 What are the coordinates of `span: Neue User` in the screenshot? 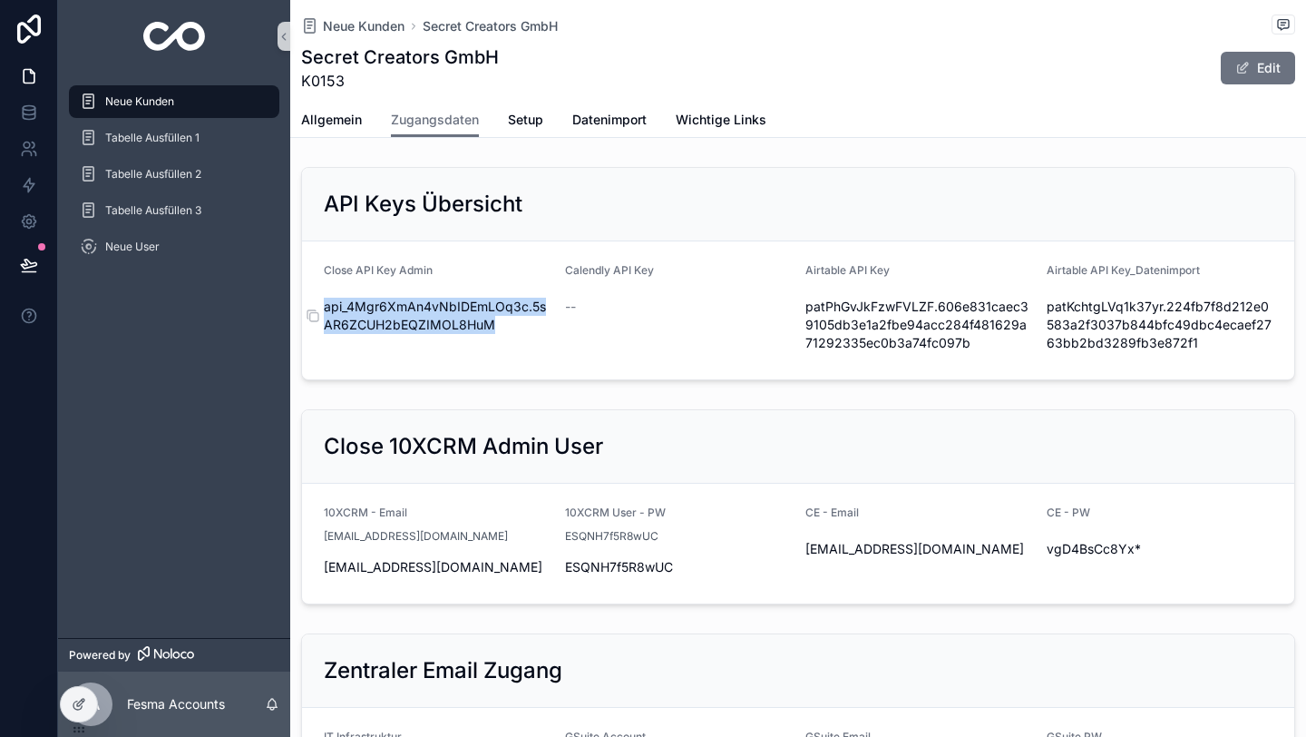 It's located at (132, 247).